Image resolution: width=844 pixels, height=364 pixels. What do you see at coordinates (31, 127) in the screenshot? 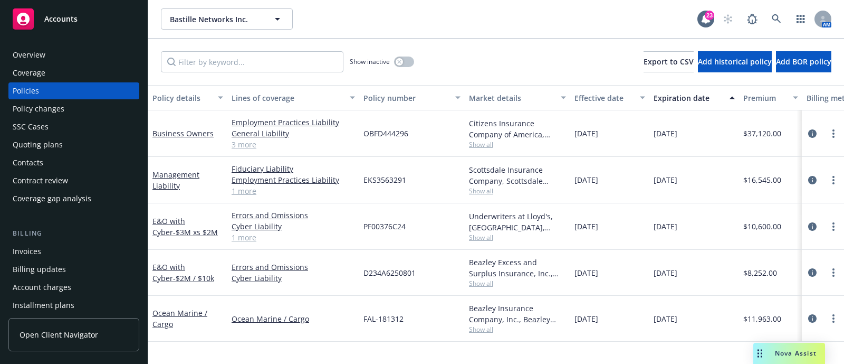
I see `div: SSC Cases` at bounding box center [31, 127].